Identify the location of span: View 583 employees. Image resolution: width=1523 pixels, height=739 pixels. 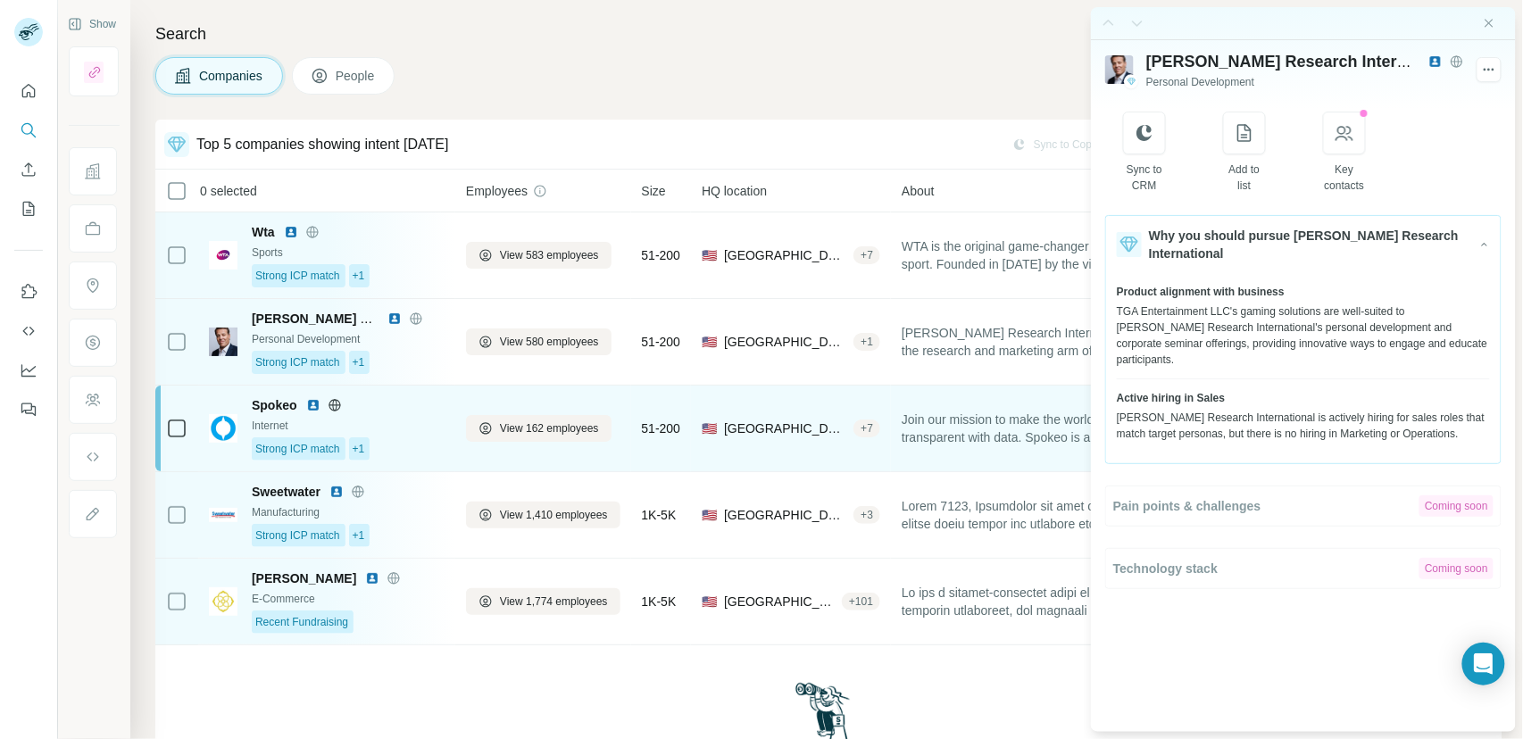
(549, 255).